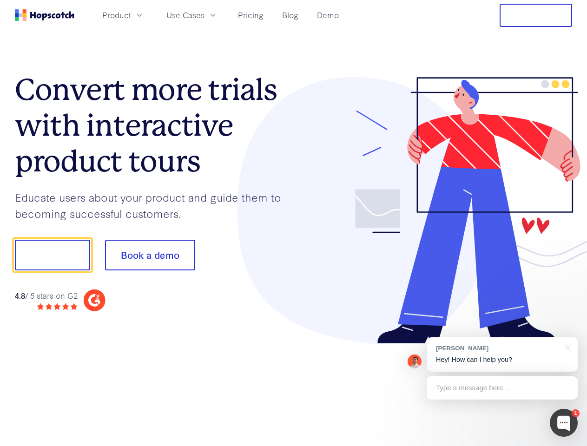  What do you see at coordinates (150, 255) in the screenshot?
I see `a: Book a demo` at bounding box center [150, 255].